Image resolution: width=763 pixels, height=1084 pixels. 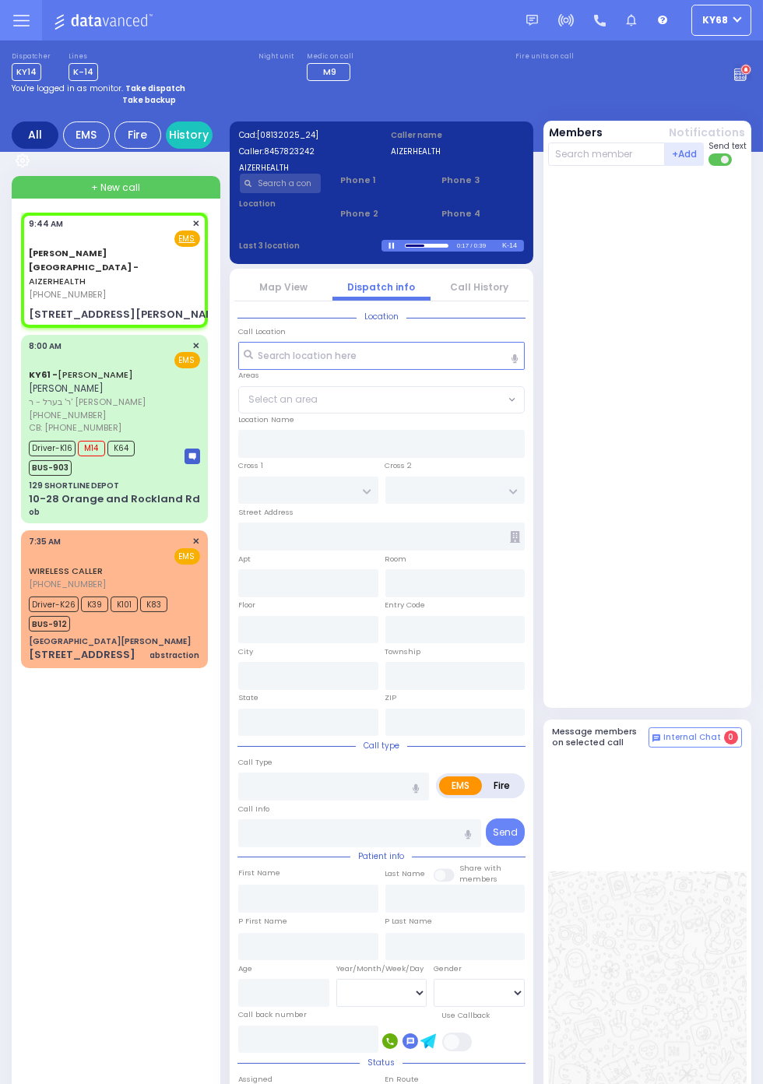 I want to click on span: K64, so click(x=121, y=448).